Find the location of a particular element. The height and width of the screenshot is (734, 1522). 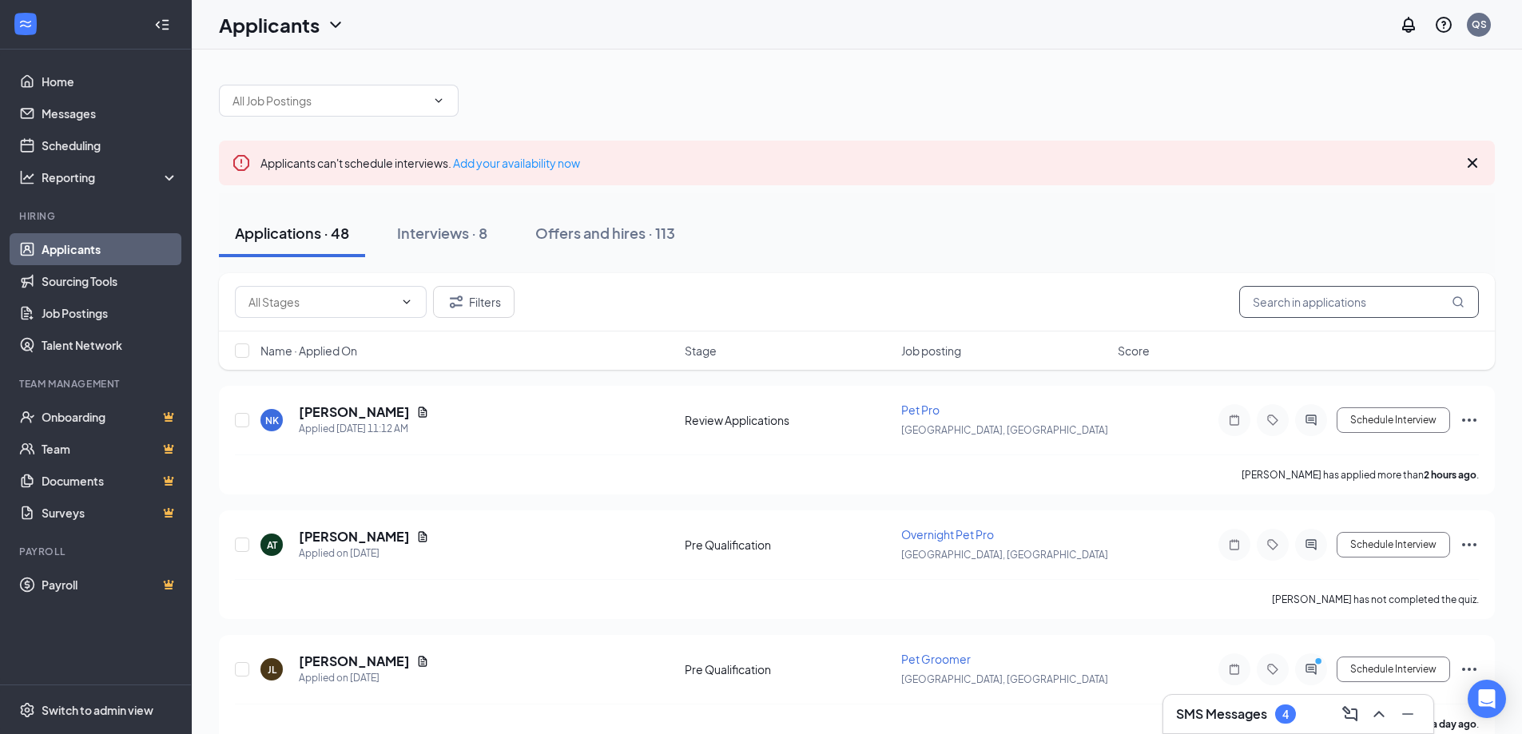

svg: PrimaryDot is located at coordinates (1321, 663).